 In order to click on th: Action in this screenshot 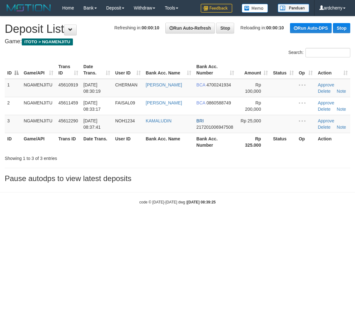, I will do `click(333, 142)`.